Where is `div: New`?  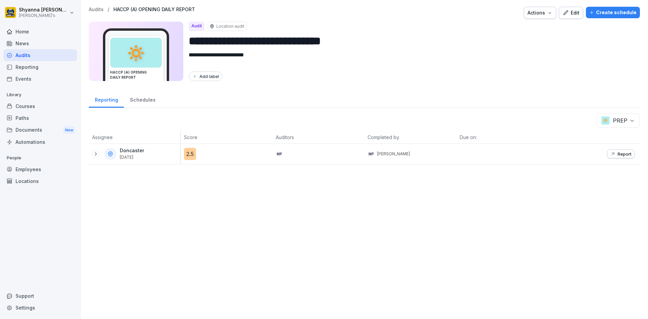 div: New is located at coordinates (69, 130).